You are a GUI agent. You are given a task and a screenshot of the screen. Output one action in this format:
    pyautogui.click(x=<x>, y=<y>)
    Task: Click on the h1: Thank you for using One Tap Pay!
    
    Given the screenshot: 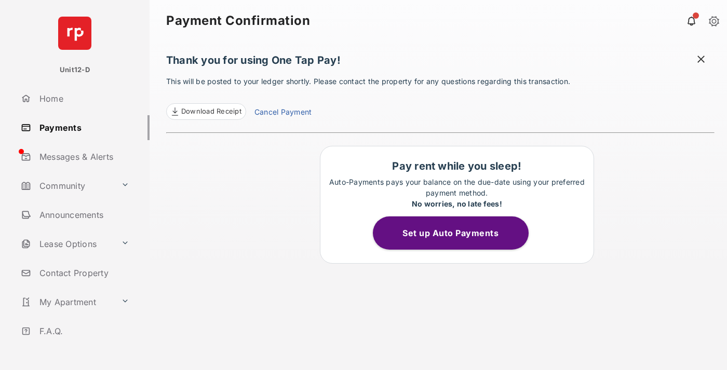 What is the action you would take?
    pyautogui.click(x=440, y=63)
    